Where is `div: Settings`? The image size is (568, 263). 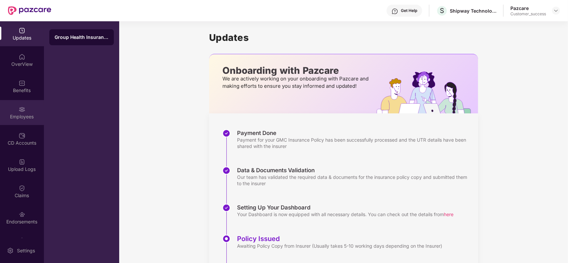 div: Settings is located at coordinates (26, 251).